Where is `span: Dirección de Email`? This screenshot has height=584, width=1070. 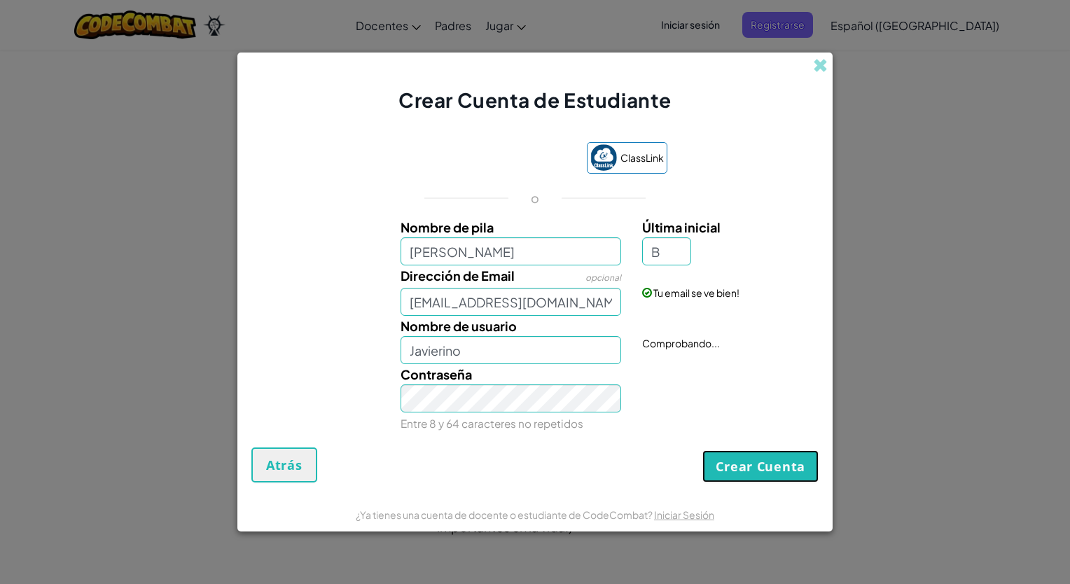
span: Dirección de Email is located at coordinates (457, 275).